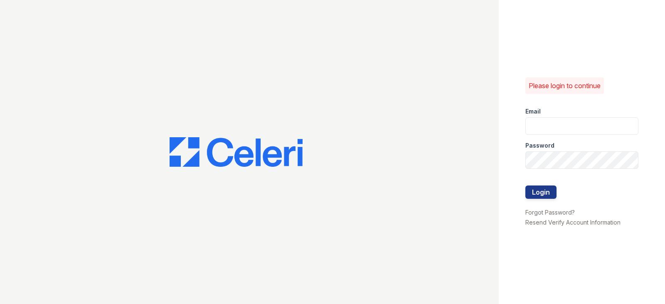 The image size is (665, 304). Describe the element at coordinates (573, 222) in the screenshot. I see `a: Resend Verify Account Information` at that location.